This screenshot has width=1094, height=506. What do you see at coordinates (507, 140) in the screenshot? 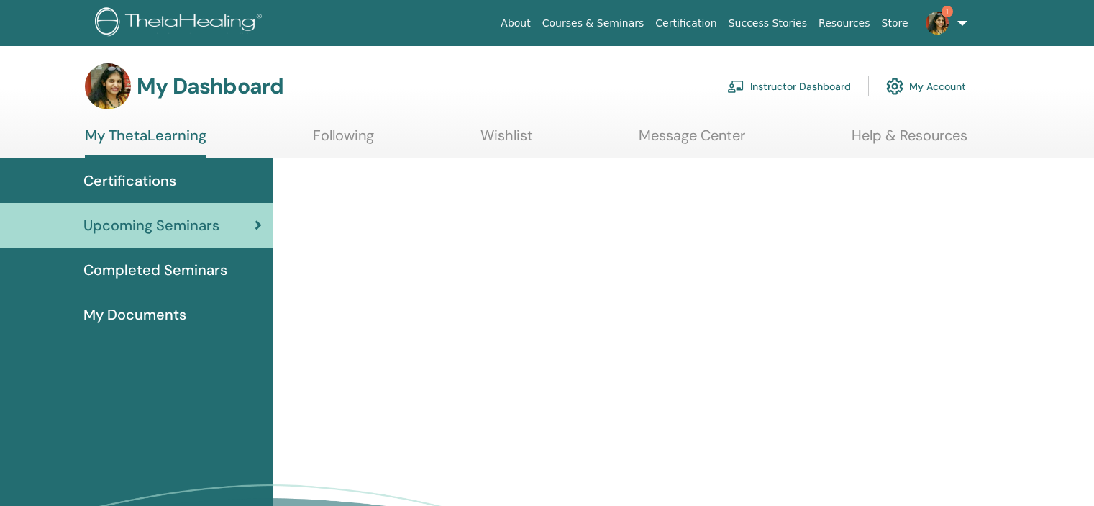
I see `a: Wishlist` at bounding box center [507, 140].